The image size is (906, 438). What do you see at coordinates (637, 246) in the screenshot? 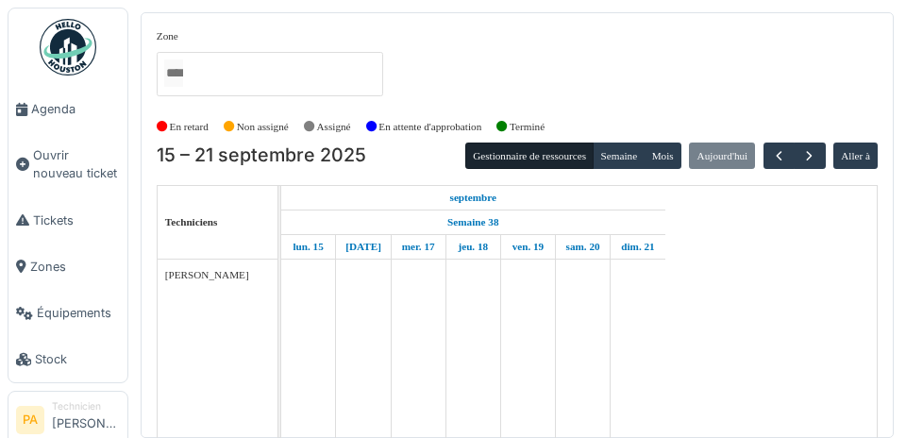
I see `a: 21 septembre 2025` at bounding box center [637, 246].